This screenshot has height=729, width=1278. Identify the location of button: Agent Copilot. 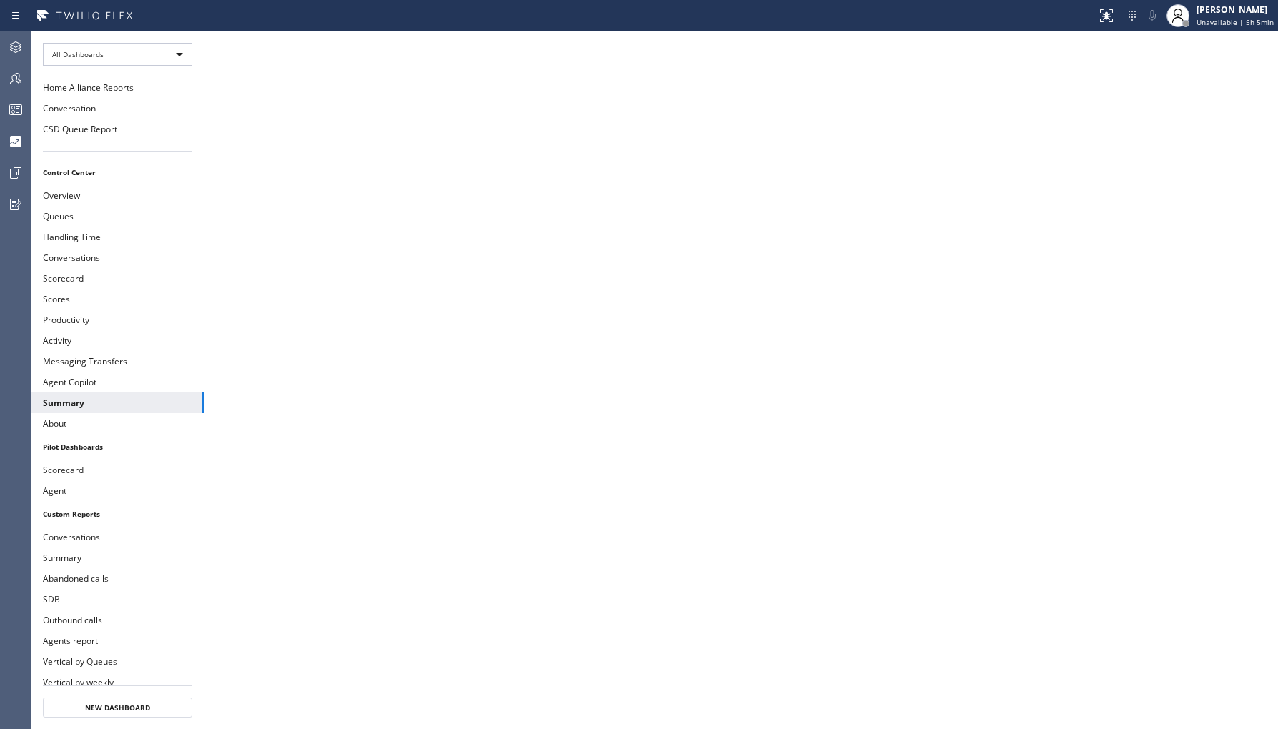
(117, 382).